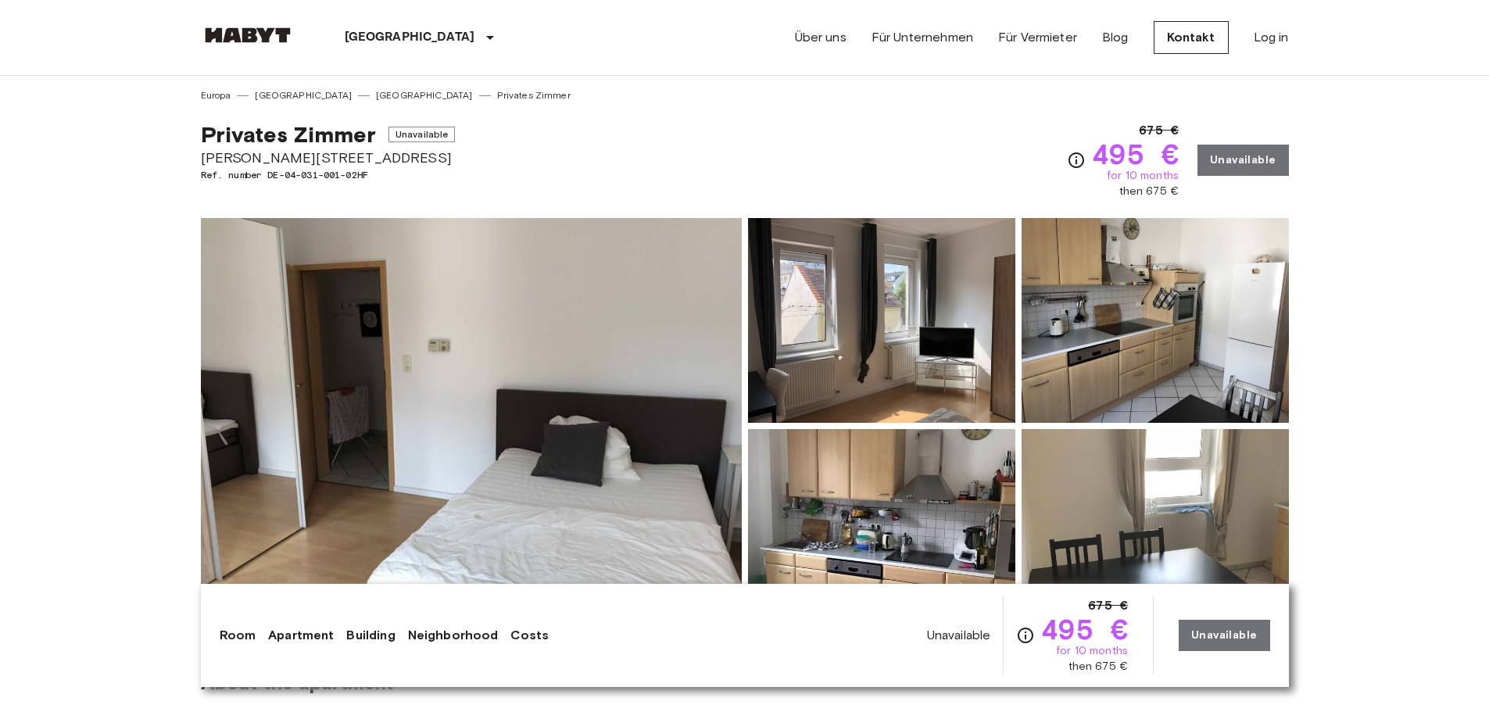  Describe the element at coordinates (923, 38) in the screenshot. I see `a: Für Unternehmen` at that location.